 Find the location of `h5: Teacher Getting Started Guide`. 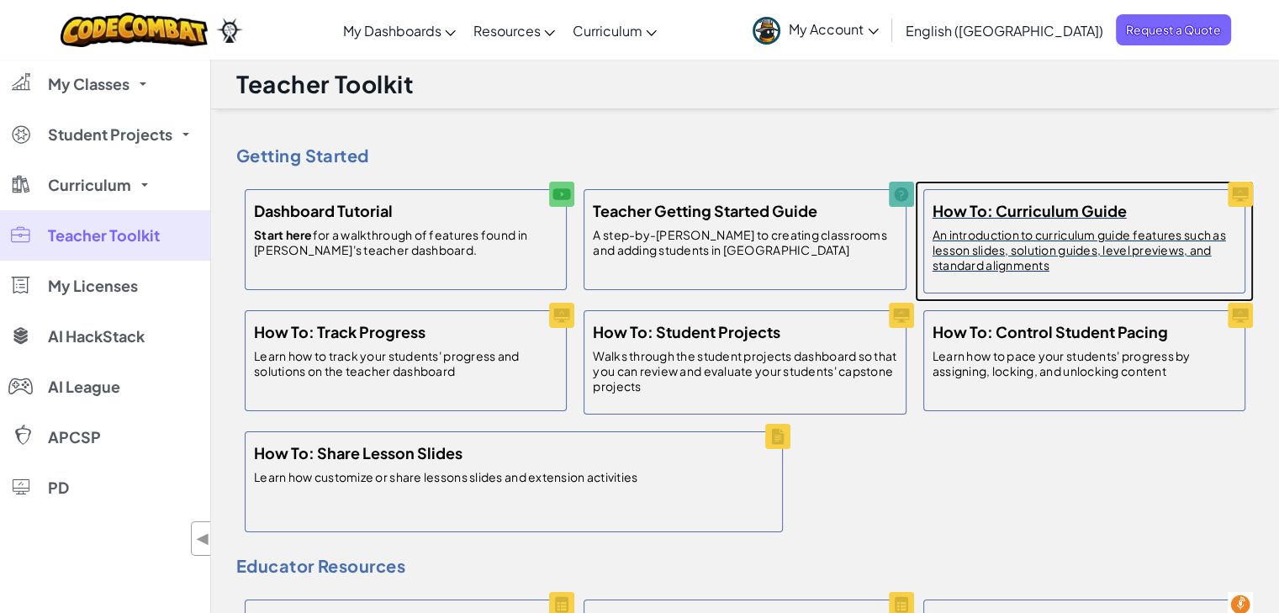

h5: Teacher Getting Started Guide is located at coordinates (705, 210).